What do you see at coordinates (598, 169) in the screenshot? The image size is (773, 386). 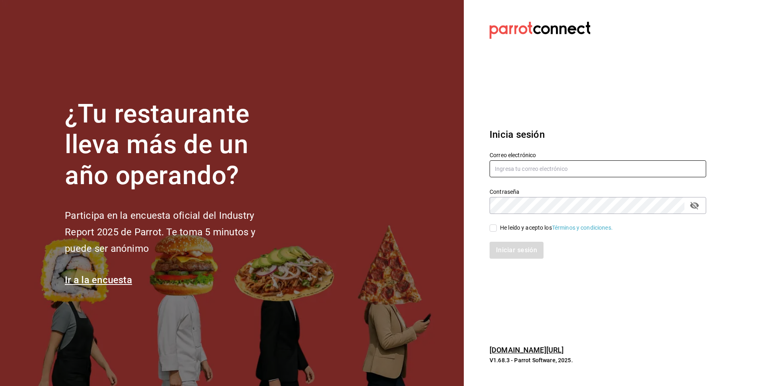 I see `input: Ingresa tu correo electrónico` at bounding box center [598, 169].